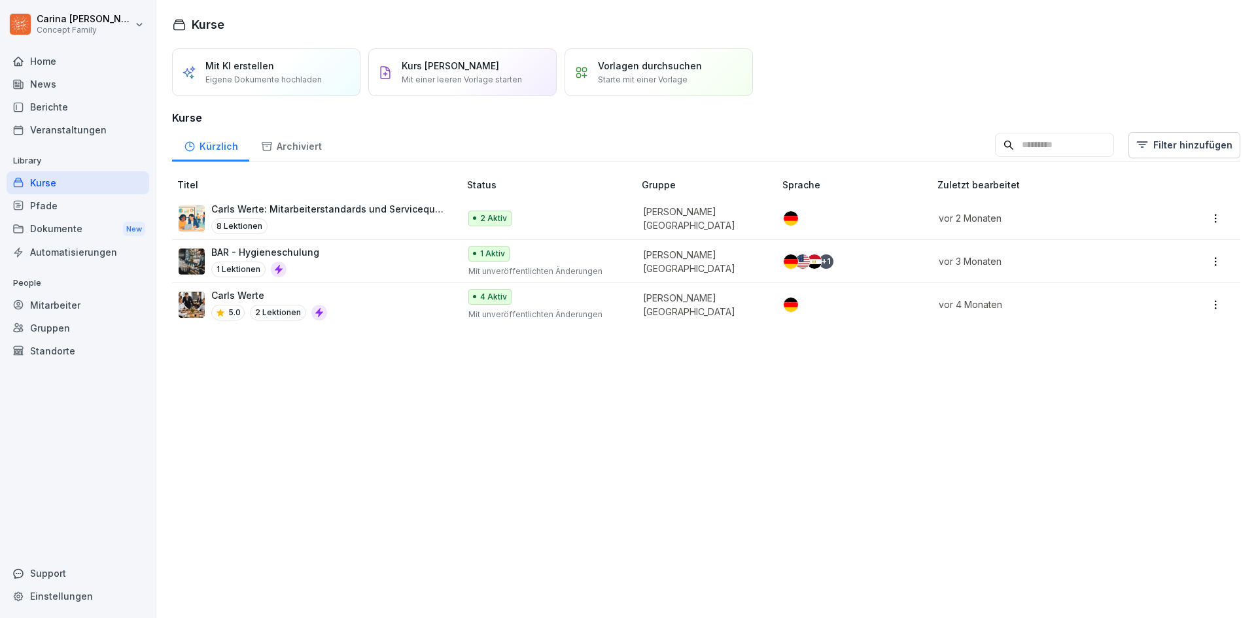 The width and height of the screenshot is (1256, 618). Describe the element at coordinates (78, 130) in the screenshot. I see `a: Veranstaltungen` at that location.